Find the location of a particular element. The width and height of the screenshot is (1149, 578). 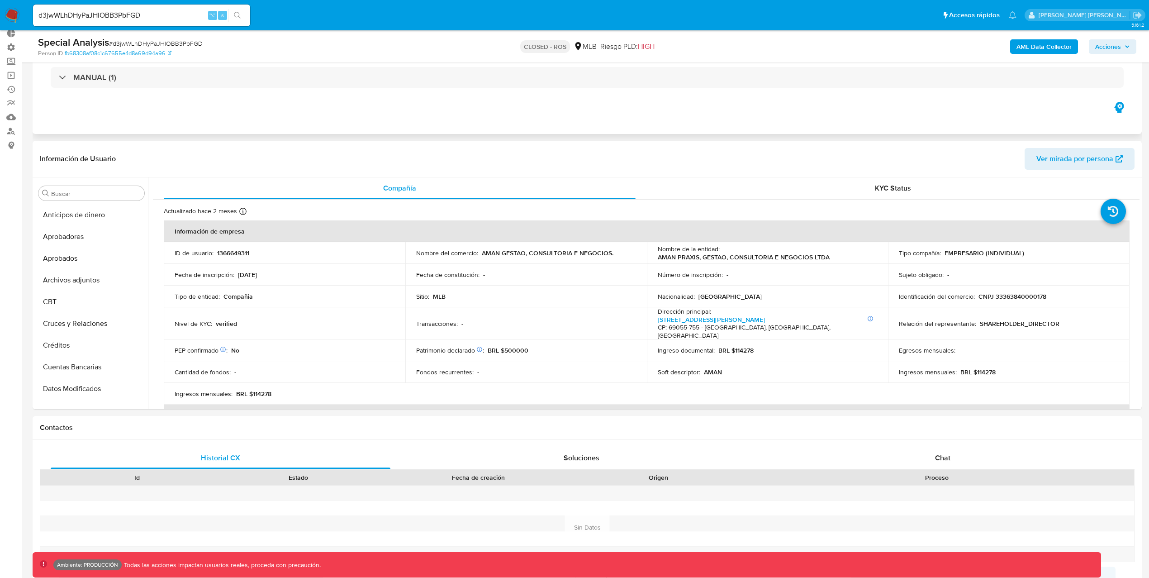

p: verified is located at coordinates (226, 324).